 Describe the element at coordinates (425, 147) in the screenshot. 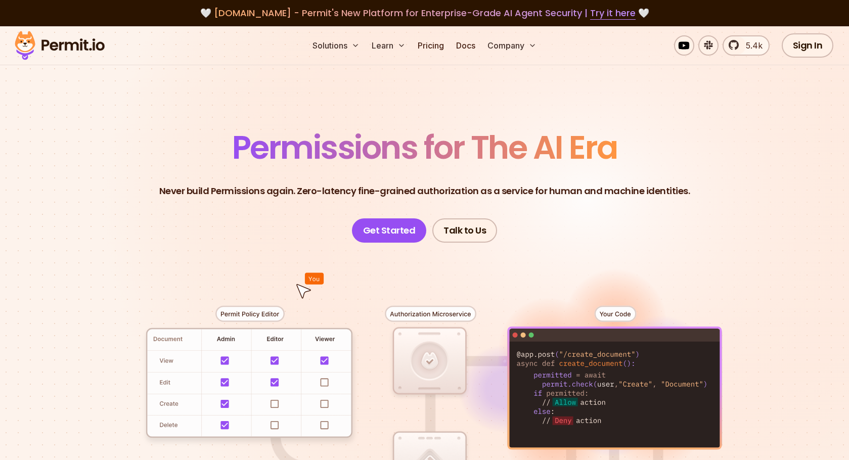

I see `span: Permissions for The AI Era` at that location.